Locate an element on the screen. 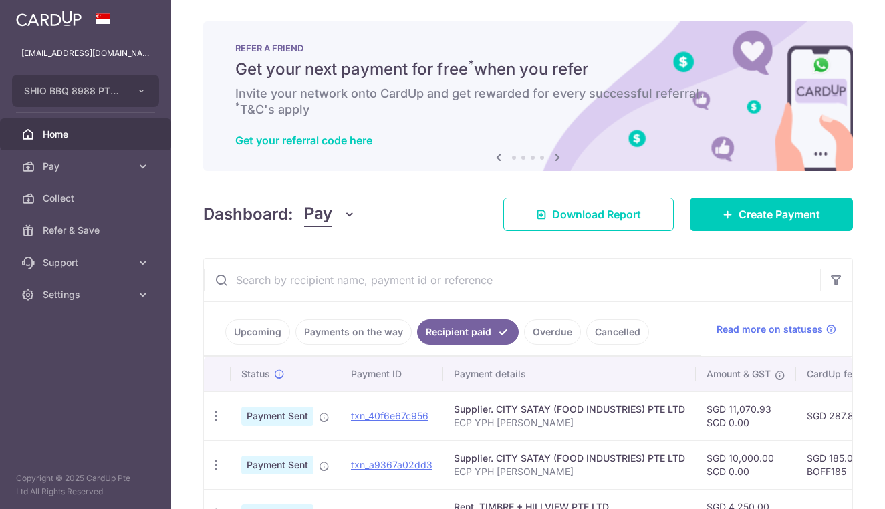 This screenshot has width=885, height=509. h6: Invite your network onto CardUp and get rewarded for every successful referral. T&C's apply is located at coordinates (528, 102).